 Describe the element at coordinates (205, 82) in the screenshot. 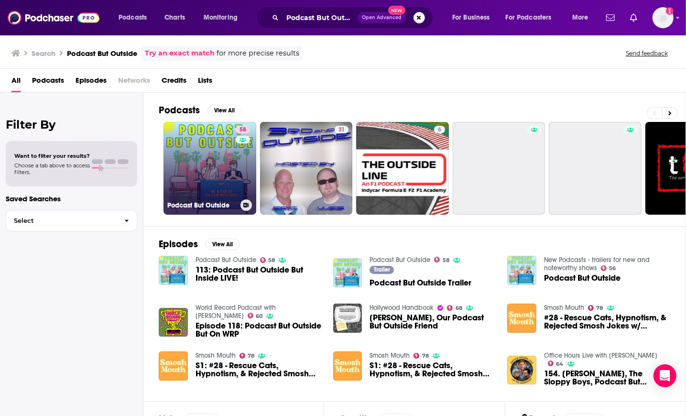

I see `span: Lists` at that location.